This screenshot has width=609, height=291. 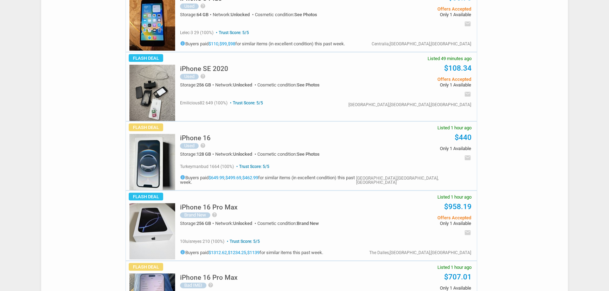 What do you see at coordinates (237, 252) in the screenshot?
I see `a: $1234.25` at bounding box center [237, 252].